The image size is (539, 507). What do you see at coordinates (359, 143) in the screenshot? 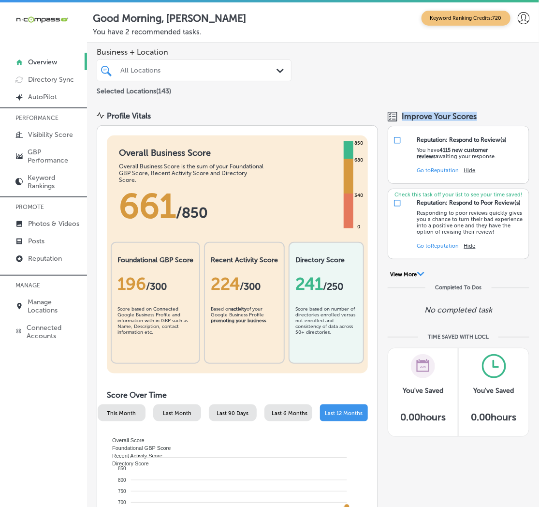
I see `div: 850` at bounding box center [359, 143].